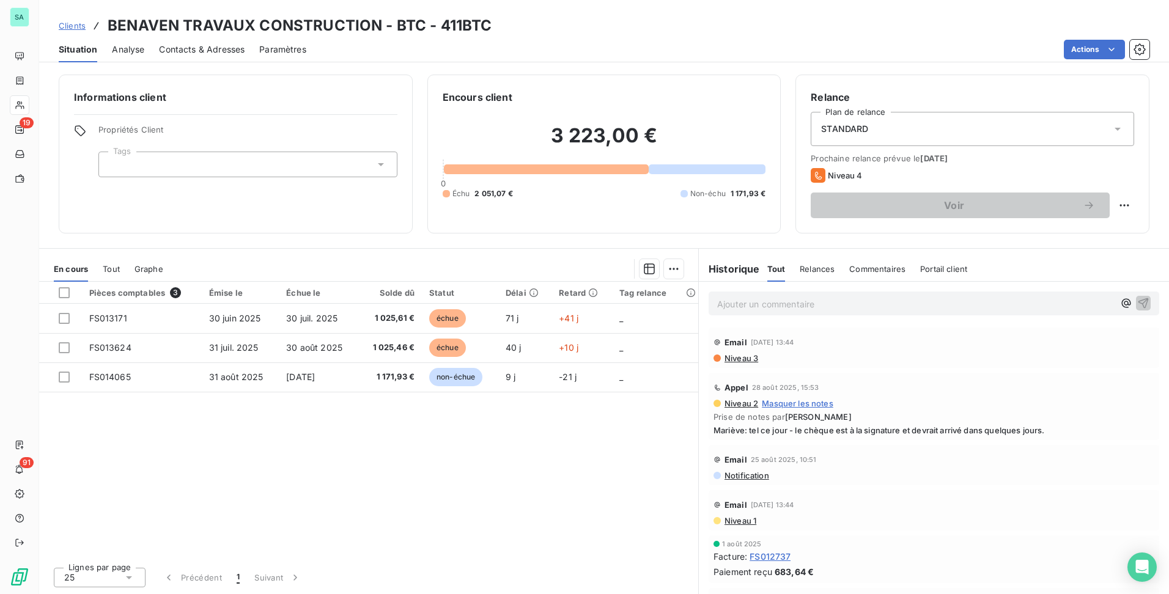 The image size is (1169, 594). I want to click on span: 91, so click(26, 463).